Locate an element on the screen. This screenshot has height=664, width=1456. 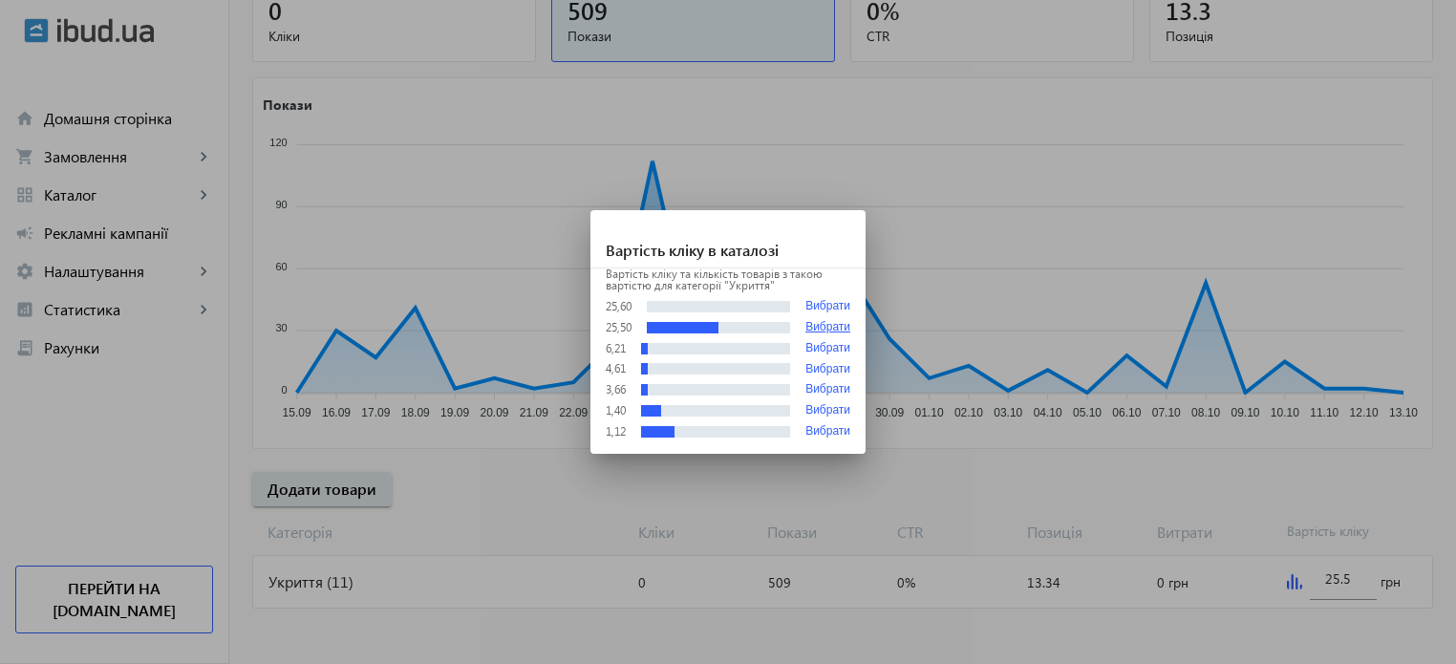
div: 25,50 is located at coordinates (618, 328).